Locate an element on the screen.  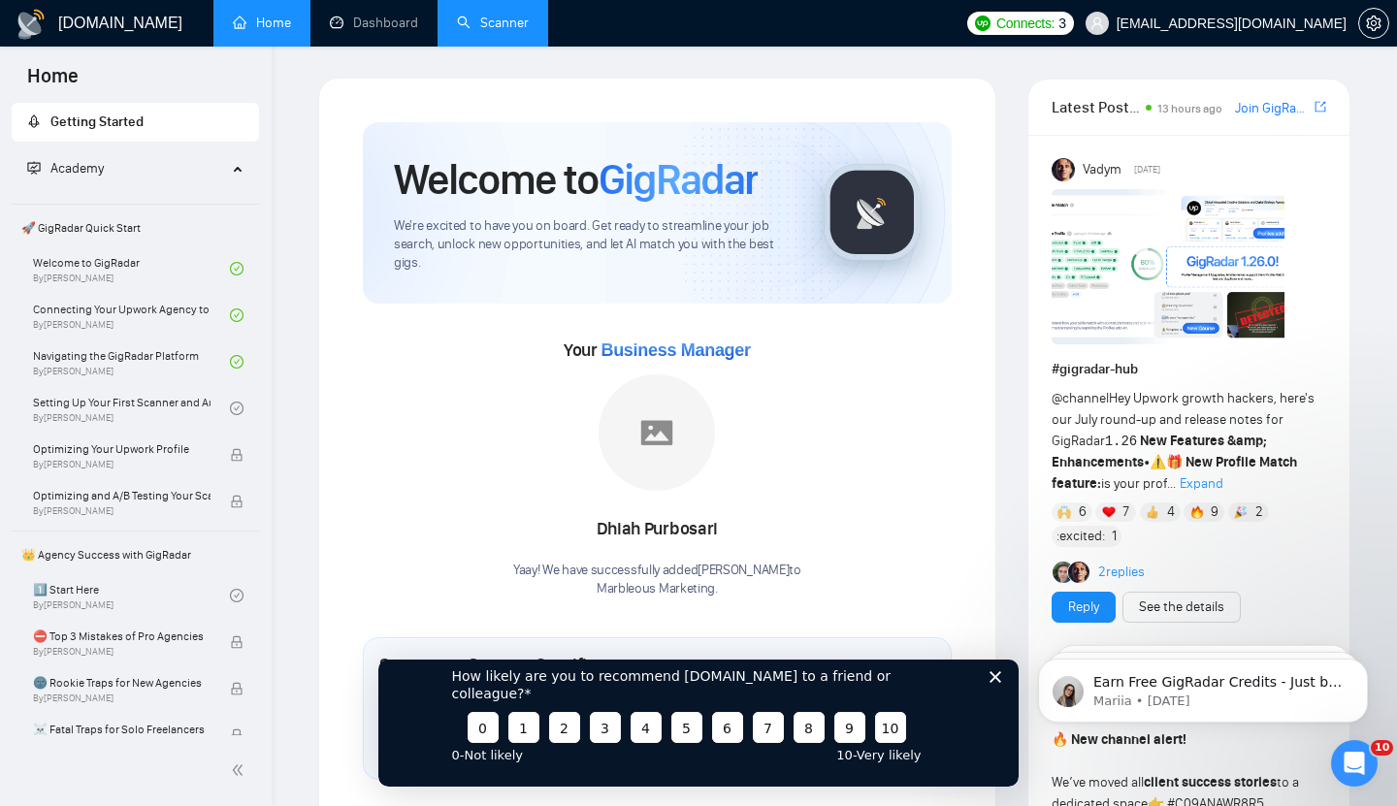
a: See the details is located at coordinates (1182, 608).